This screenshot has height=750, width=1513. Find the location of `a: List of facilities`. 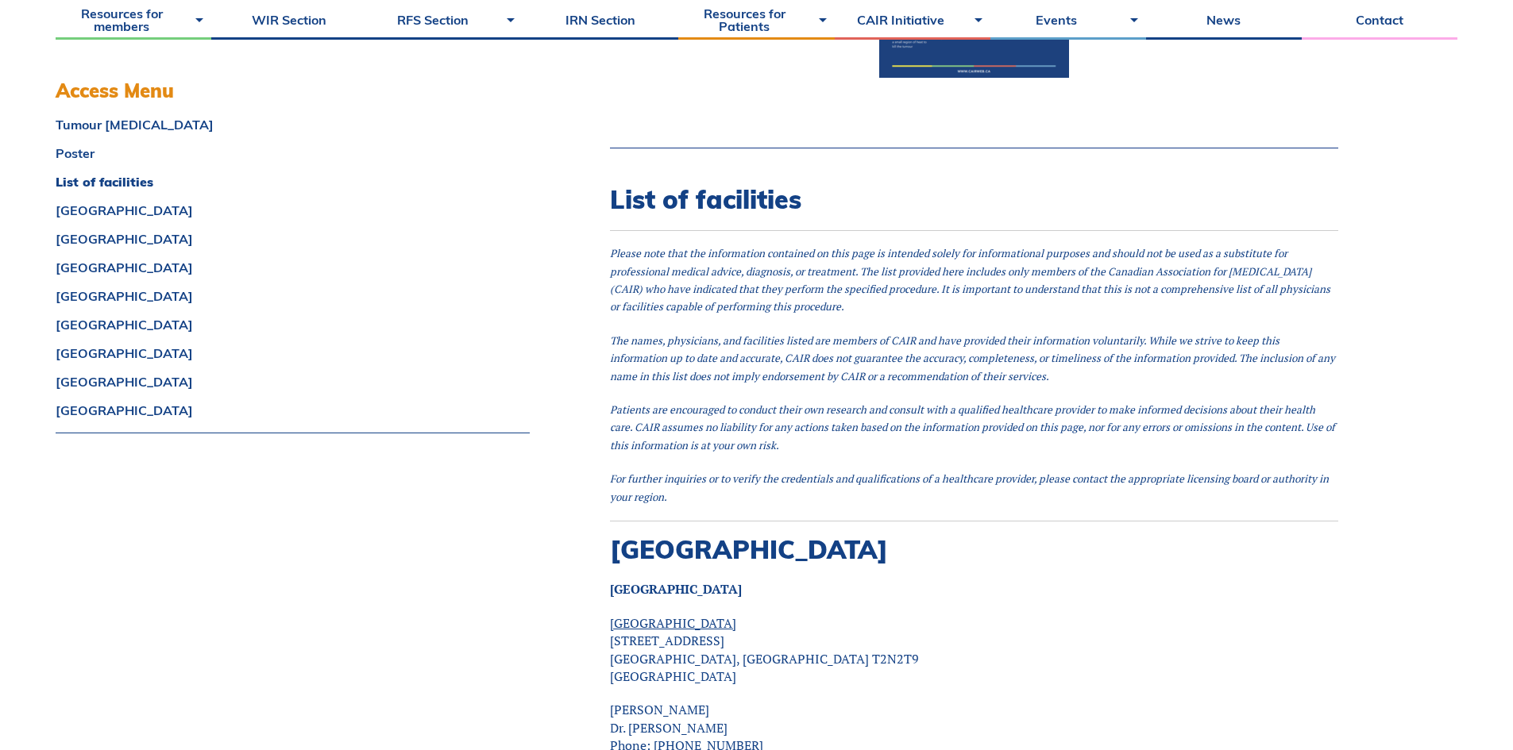

a: List of facilities is located at coordinates (292, 182).